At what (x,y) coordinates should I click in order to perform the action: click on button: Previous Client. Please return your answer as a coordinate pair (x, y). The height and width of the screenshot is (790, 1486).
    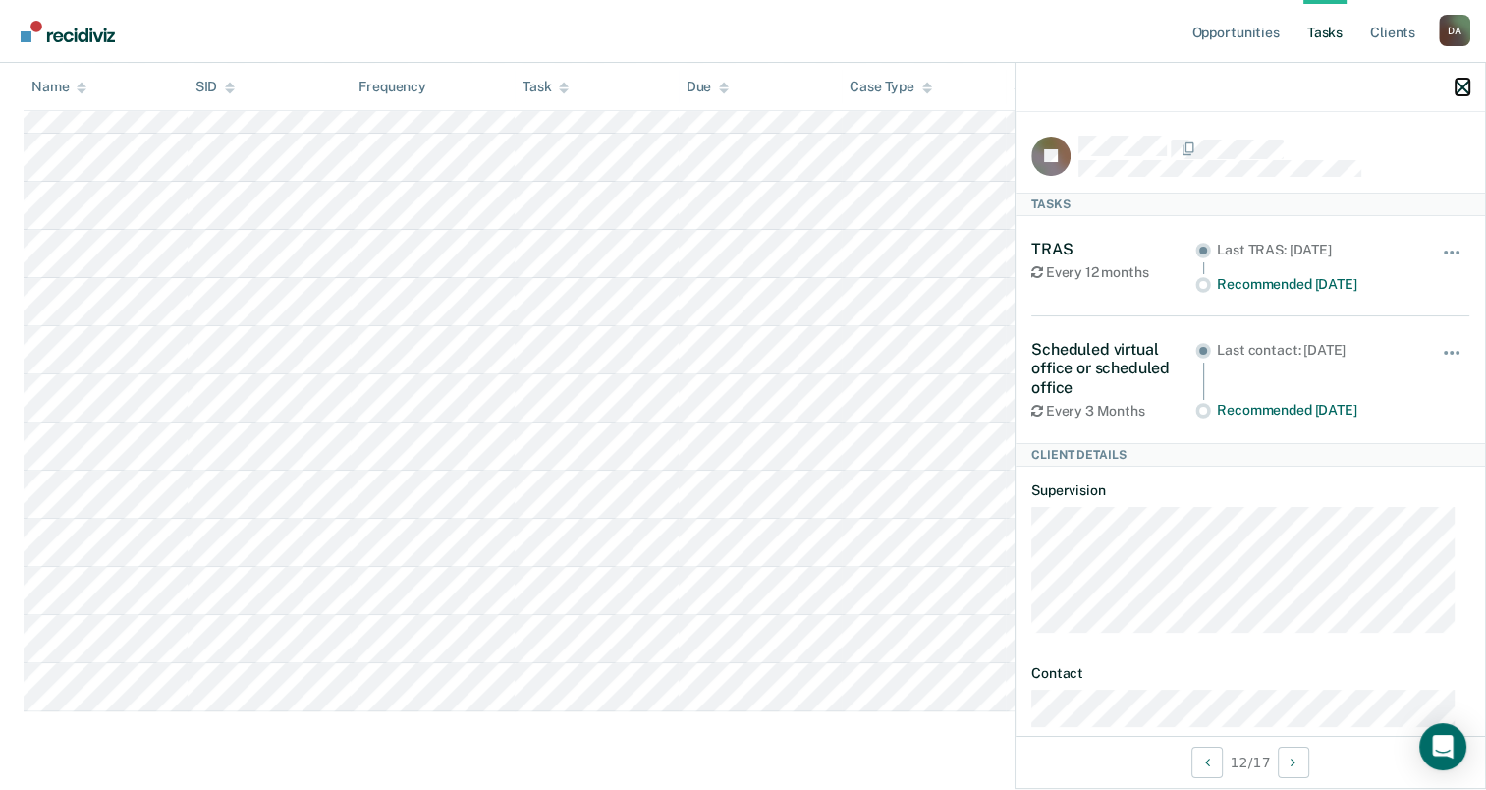
    Looking at the image, I should click on (1207, 762).